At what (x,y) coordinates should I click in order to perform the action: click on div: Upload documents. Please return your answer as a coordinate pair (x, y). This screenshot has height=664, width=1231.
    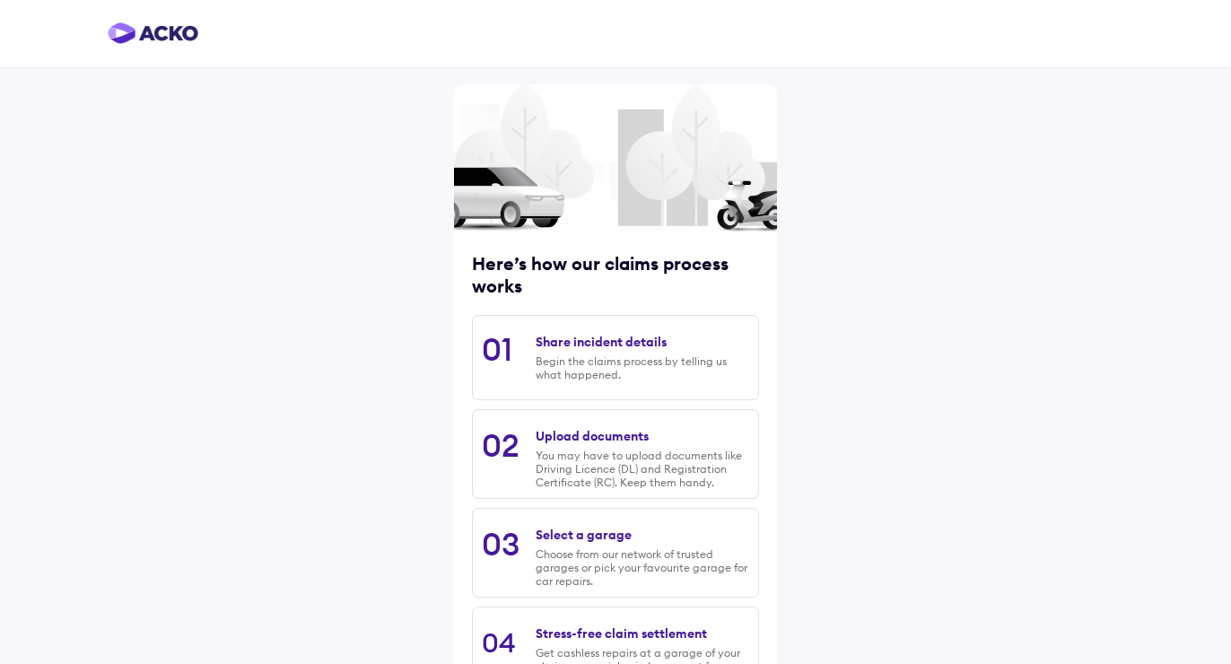
    Looking at the image, I should click on (592, 436).